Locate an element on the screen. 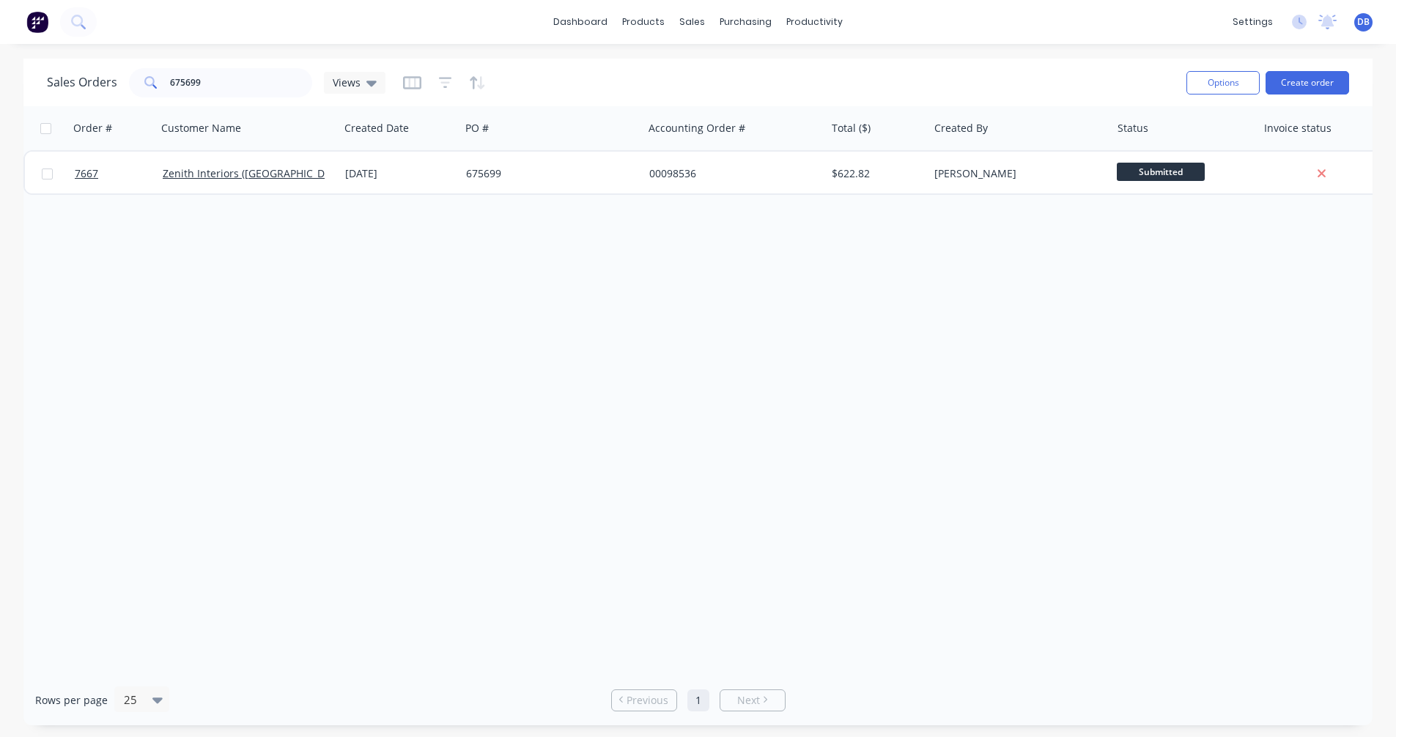 The image size is (1407, 737). div: Accounting Order # is located at coordinates (697, 128).